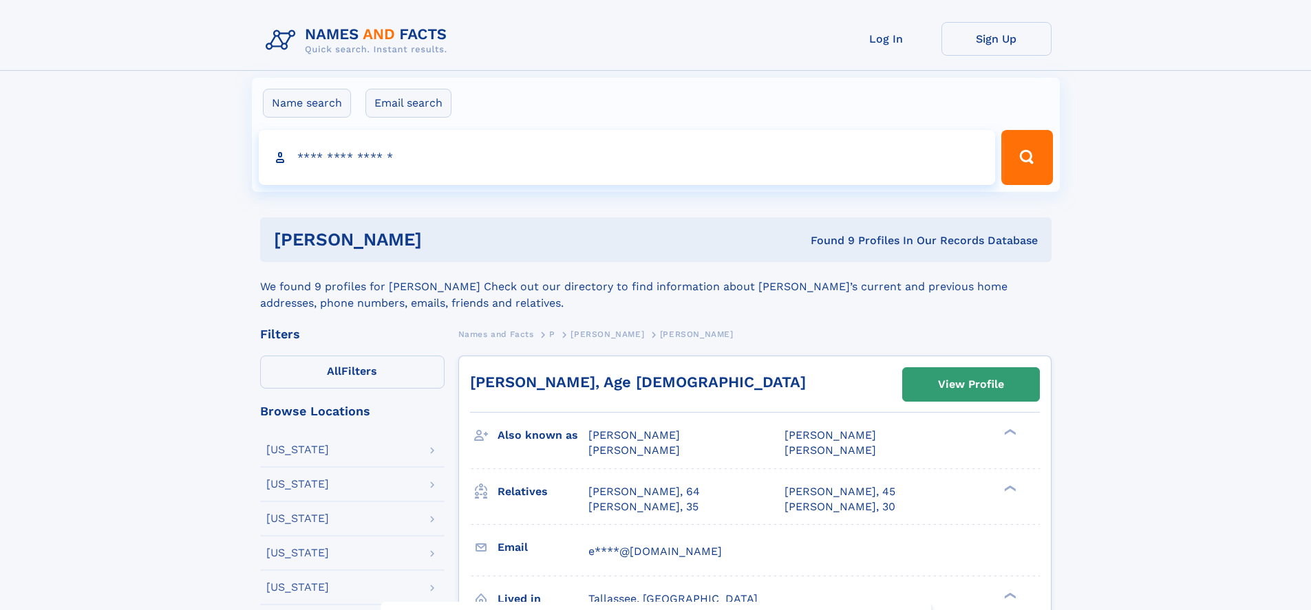  What do you see at coordinates (552, 334) in the screenshot?
I see `span: P` at bounding box center [552, 334].